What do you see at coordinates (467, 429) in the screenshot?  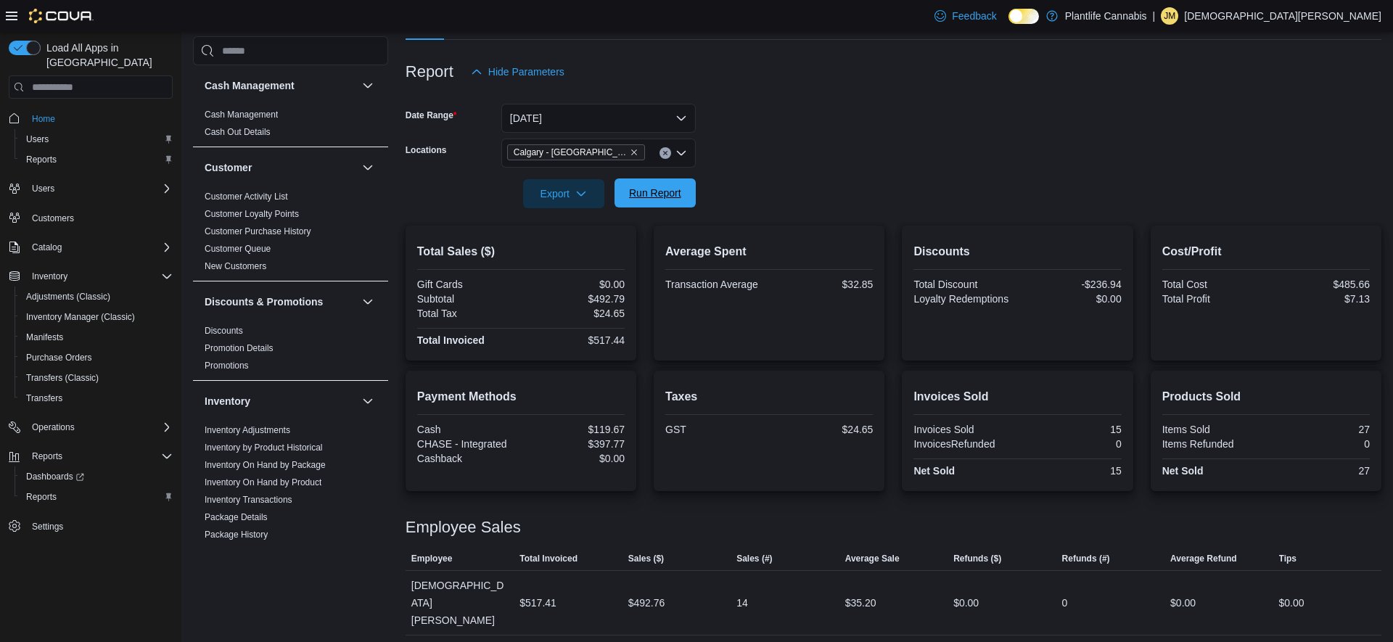 I see `div: Cash` at bounding box center [467, 429].